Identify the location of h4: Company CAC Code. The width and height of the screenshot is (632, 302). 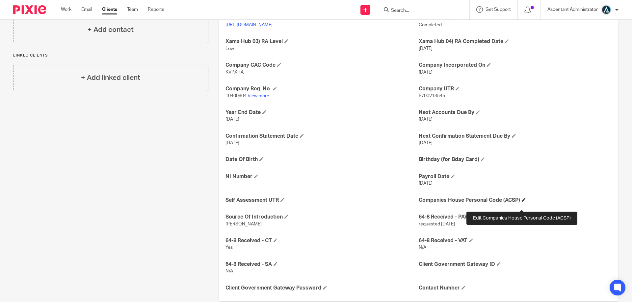
(322, 65).